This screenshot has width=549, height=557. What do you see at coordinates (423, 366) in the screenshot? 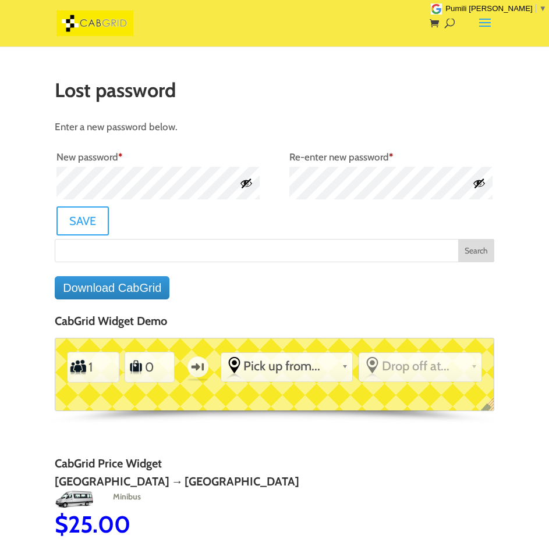
I see `span: Drop off at...` at bounding box center [423, 366].